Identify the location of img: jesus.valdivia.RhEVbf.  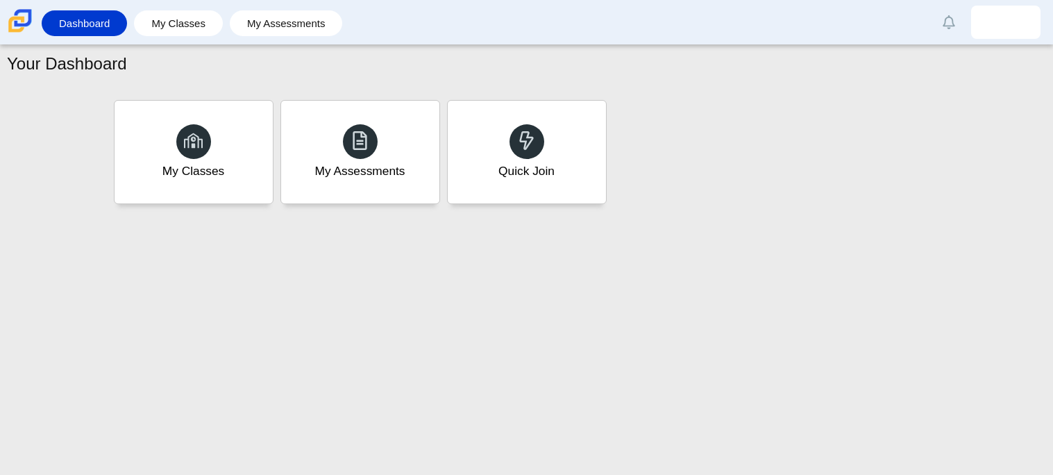
(1006, 22).